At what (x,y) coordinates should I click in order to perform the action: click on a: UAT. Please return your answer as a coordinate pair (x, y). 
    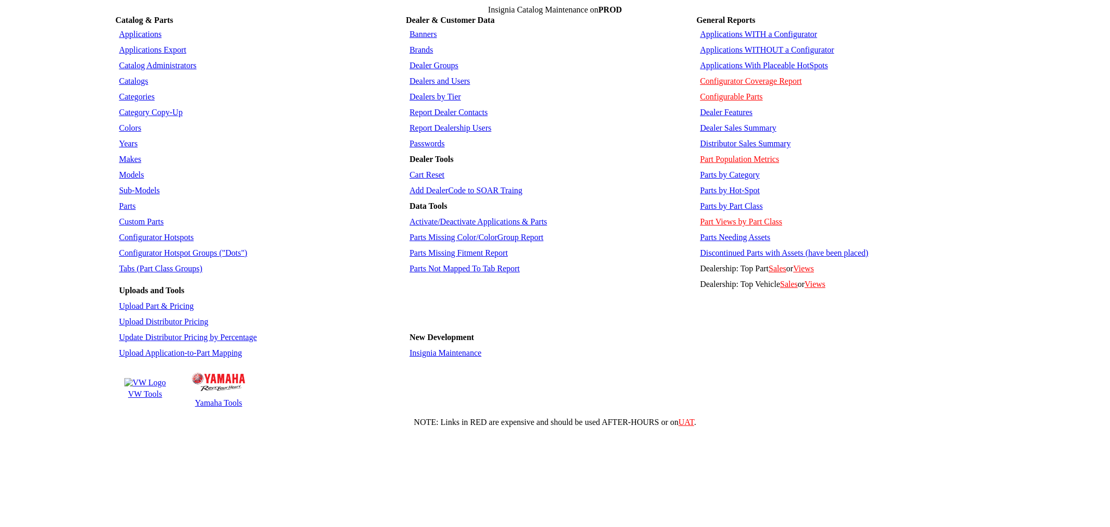
    Looking at the image, I should click on (686, 422).